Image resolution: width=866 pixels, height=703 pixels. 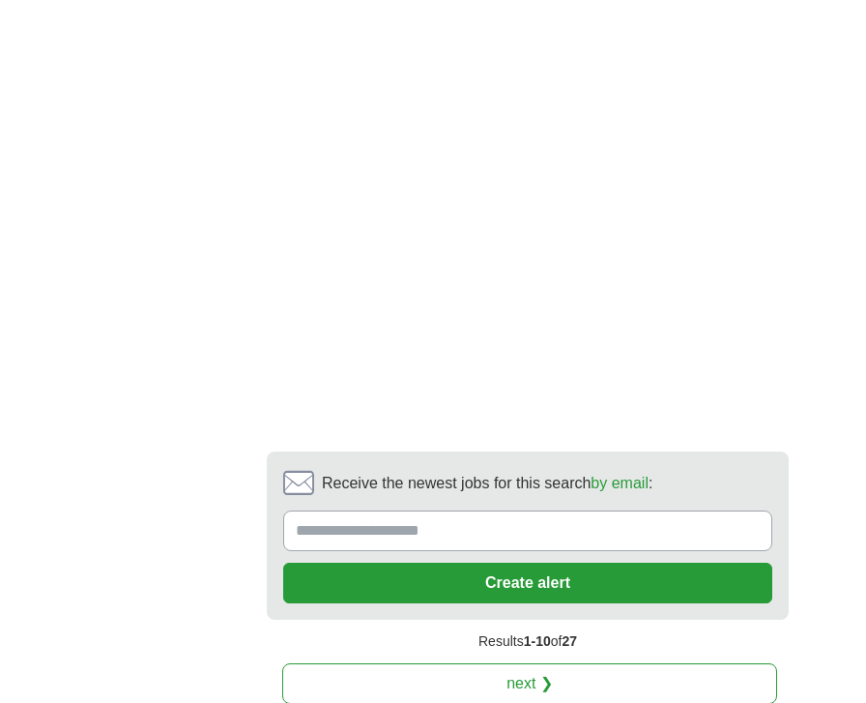 I want to click on span: Receive the newest jobs for this search :, so click(x=487, y=483).